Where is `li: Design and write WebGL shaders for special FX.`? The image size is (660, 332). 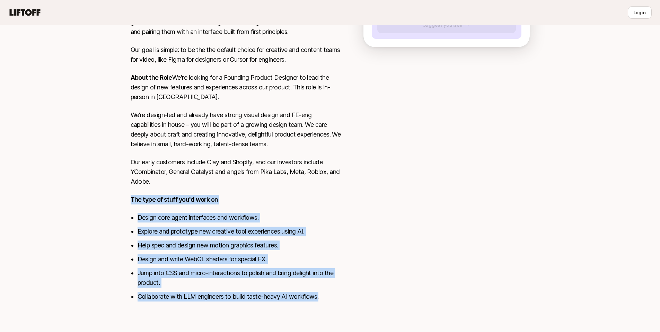 li: Design and write WebGL shaders for special FX. is located at coordinates (239, 259).